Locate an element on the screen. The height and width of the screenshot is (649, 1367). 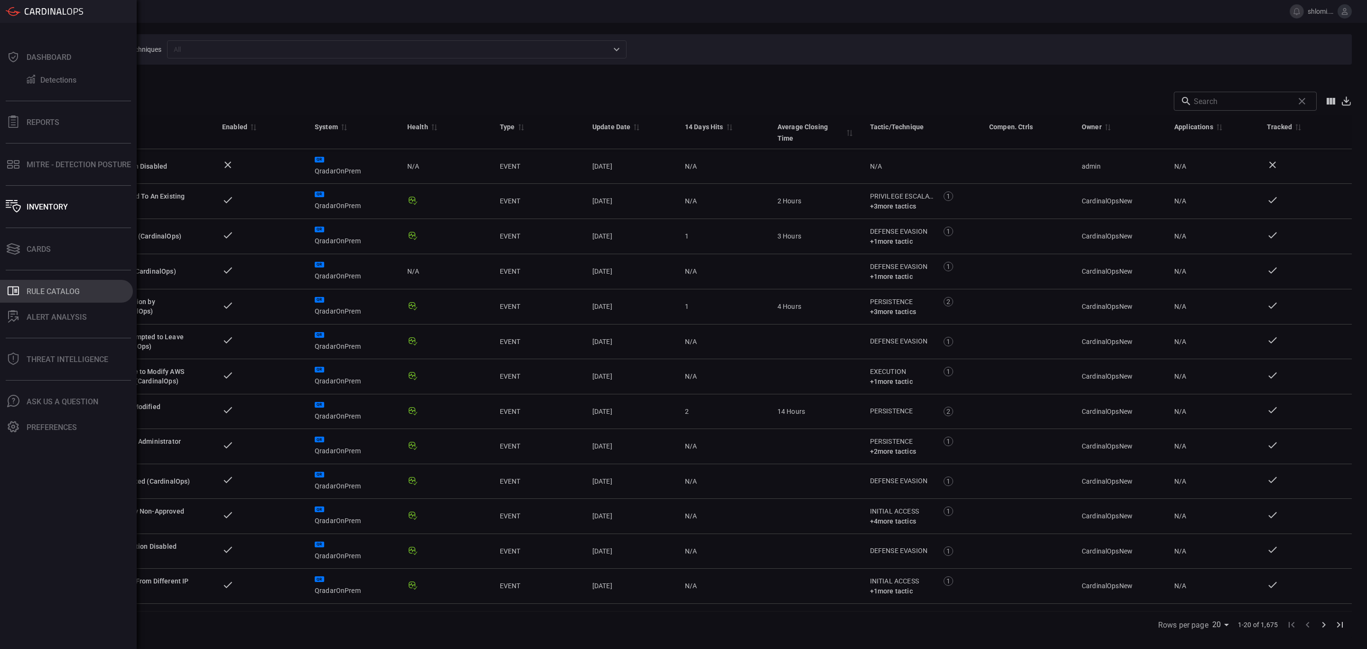
div: Reports is located at coordinates (43, 122).